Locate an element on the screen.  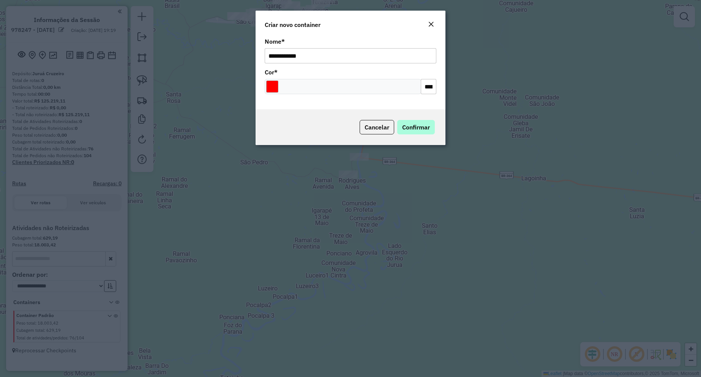
button: Confirmar is located at coordinates (416, 127).